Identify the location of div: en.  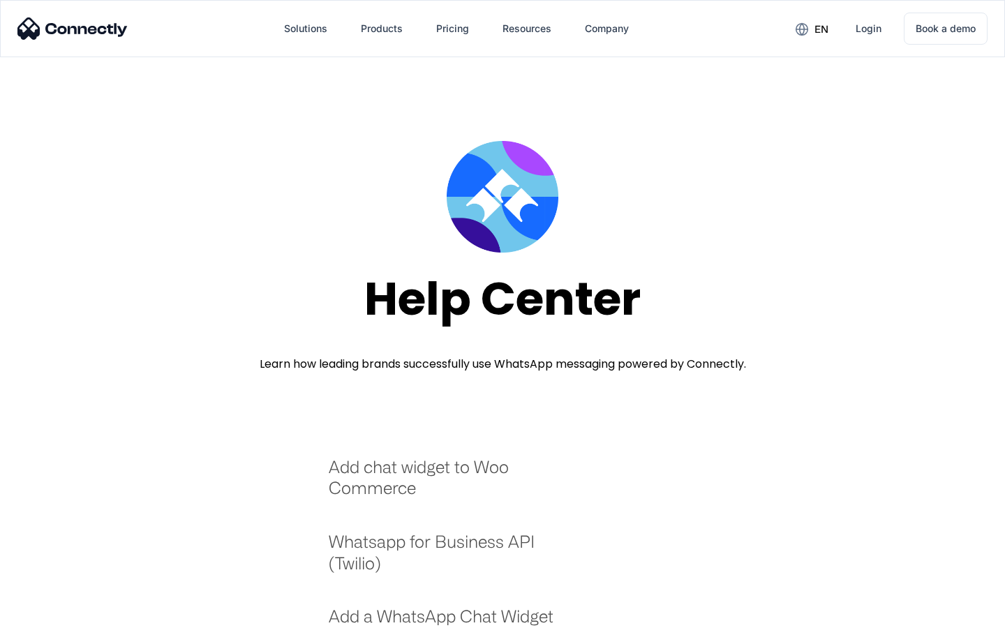
(822, 29).